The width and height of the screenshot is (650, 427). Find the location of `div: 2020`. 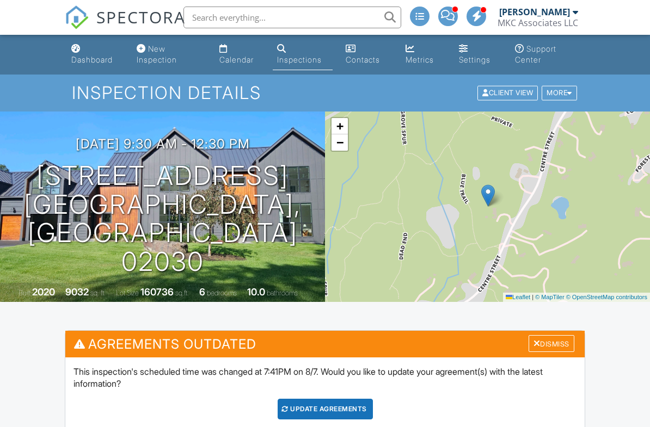

div: 2020 is located at coordinates (44, 292).